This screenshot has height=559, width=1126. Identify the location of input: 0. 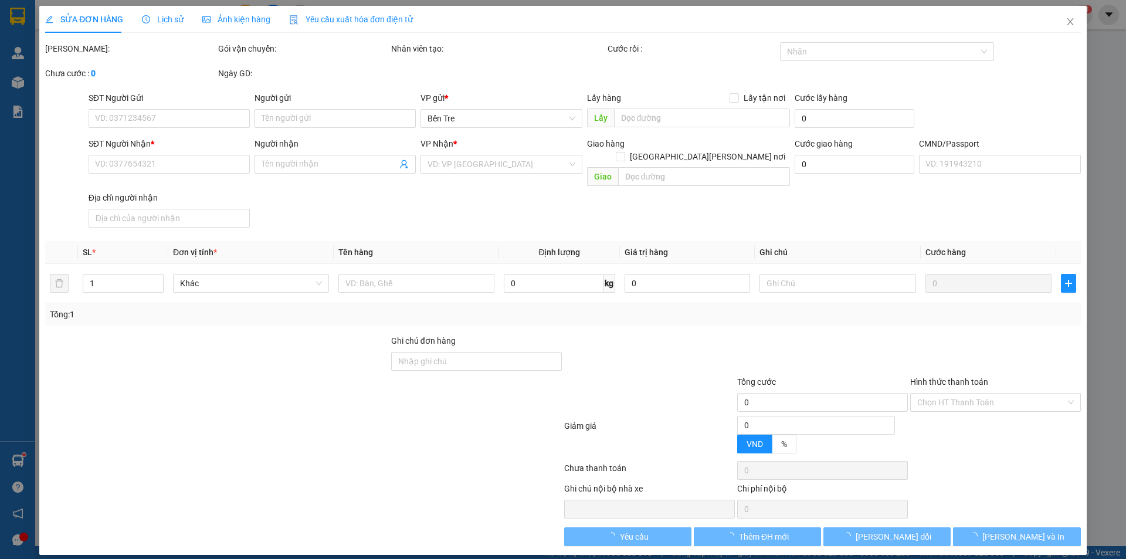
(988, 283).